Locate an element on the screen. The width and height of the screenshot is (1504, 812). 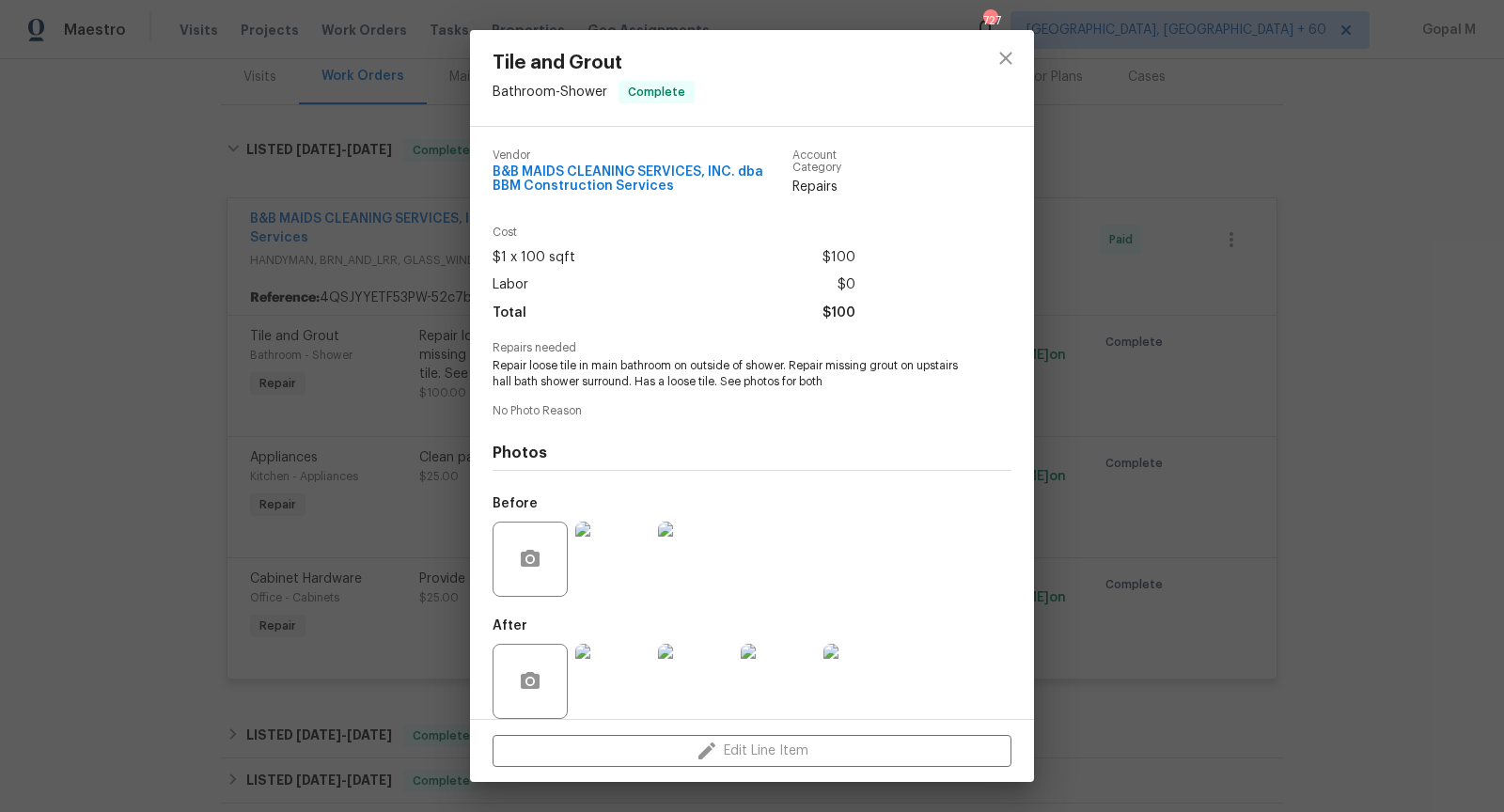
h5: Before is located at coordinates (515, 504).